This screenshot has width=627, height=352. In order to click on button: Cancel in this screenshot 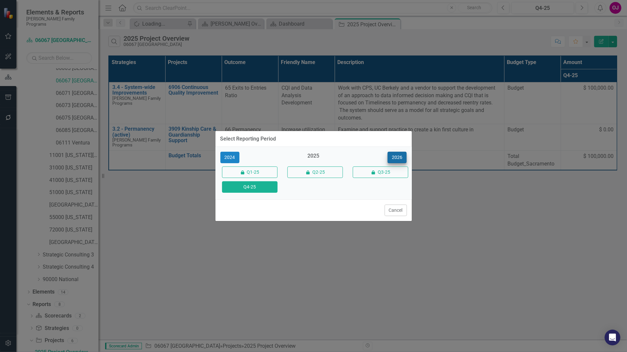, I will do `click(395, 210)`.